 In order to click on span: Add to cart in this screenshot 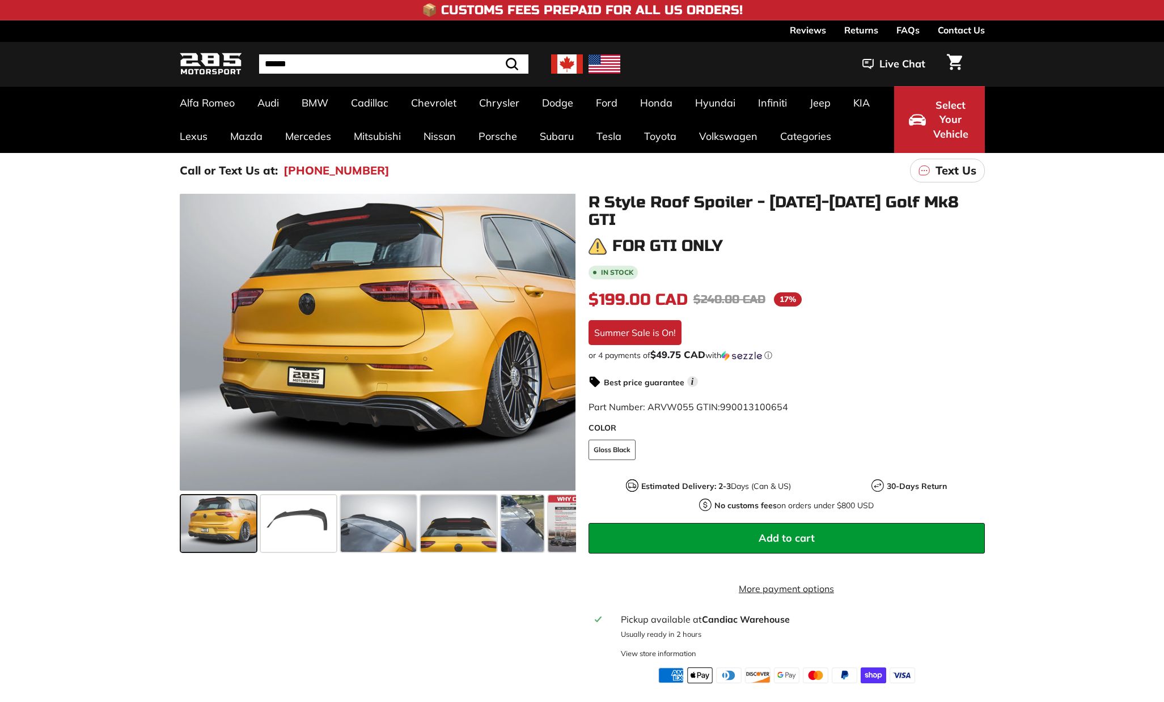, I will do `click(786, 538)`.